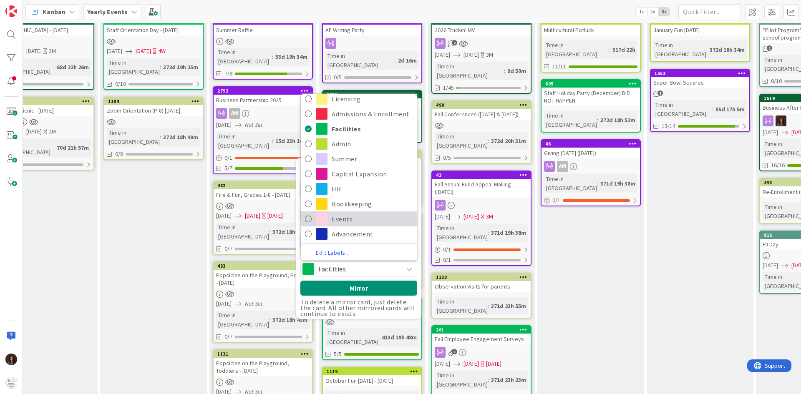 The height and width of the screenshot is (394, 801). What do you see at coordinates (372, 219) in the screenshot?
I see `span: Events` at bounding box center [372, 219].